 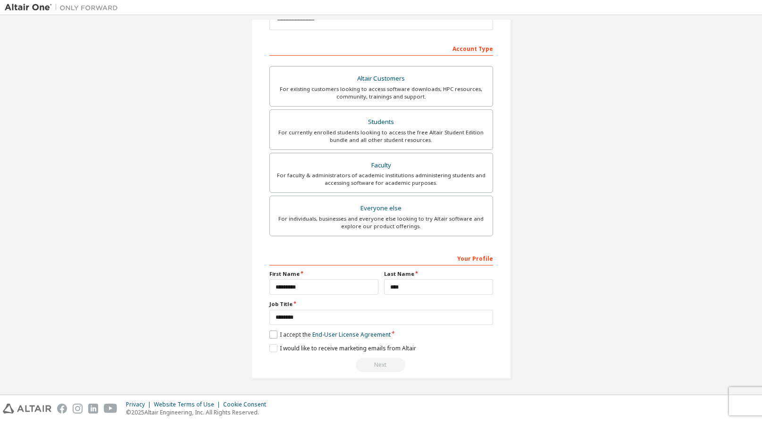 What do you see at coordinates (27, 409) in the screenshot?
I see `img: altair_logo.svg` at bounding box center [27, 409].